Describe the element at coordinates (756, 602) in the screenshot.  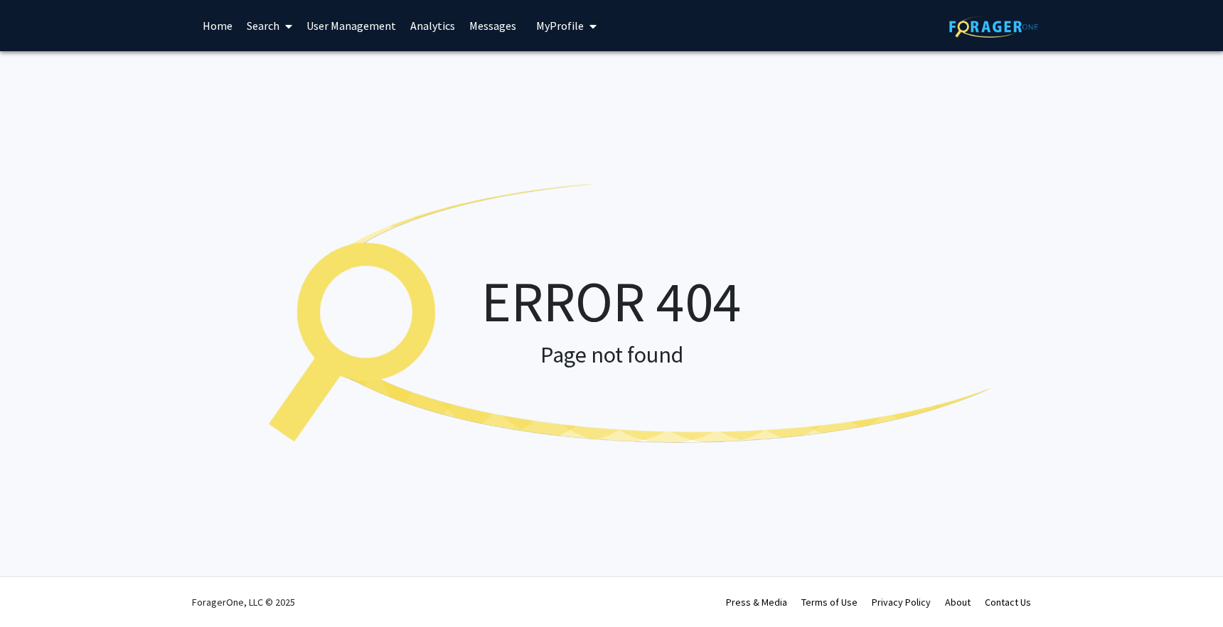
I see `a: Press & Media` at that location.